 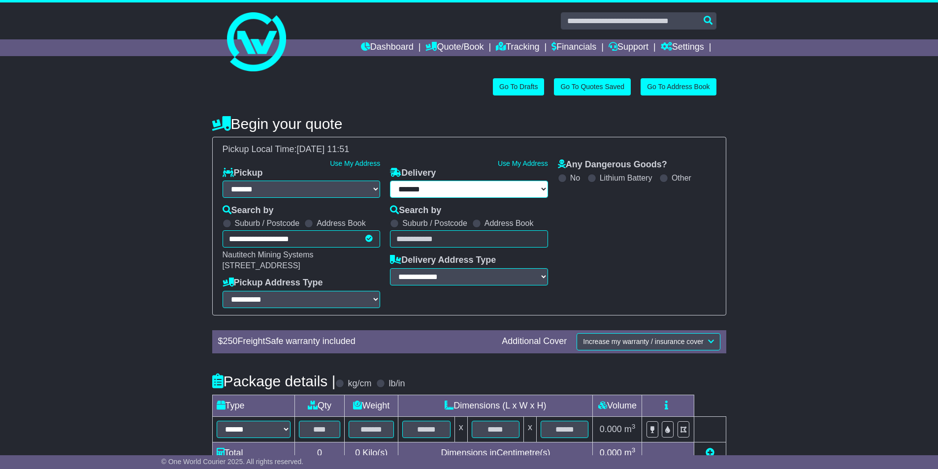 What do you see at coordinates (496, 453) in the screenshot?
I see `td: Dimensions in Centimetre(s)` at bounding box center [496, 453].